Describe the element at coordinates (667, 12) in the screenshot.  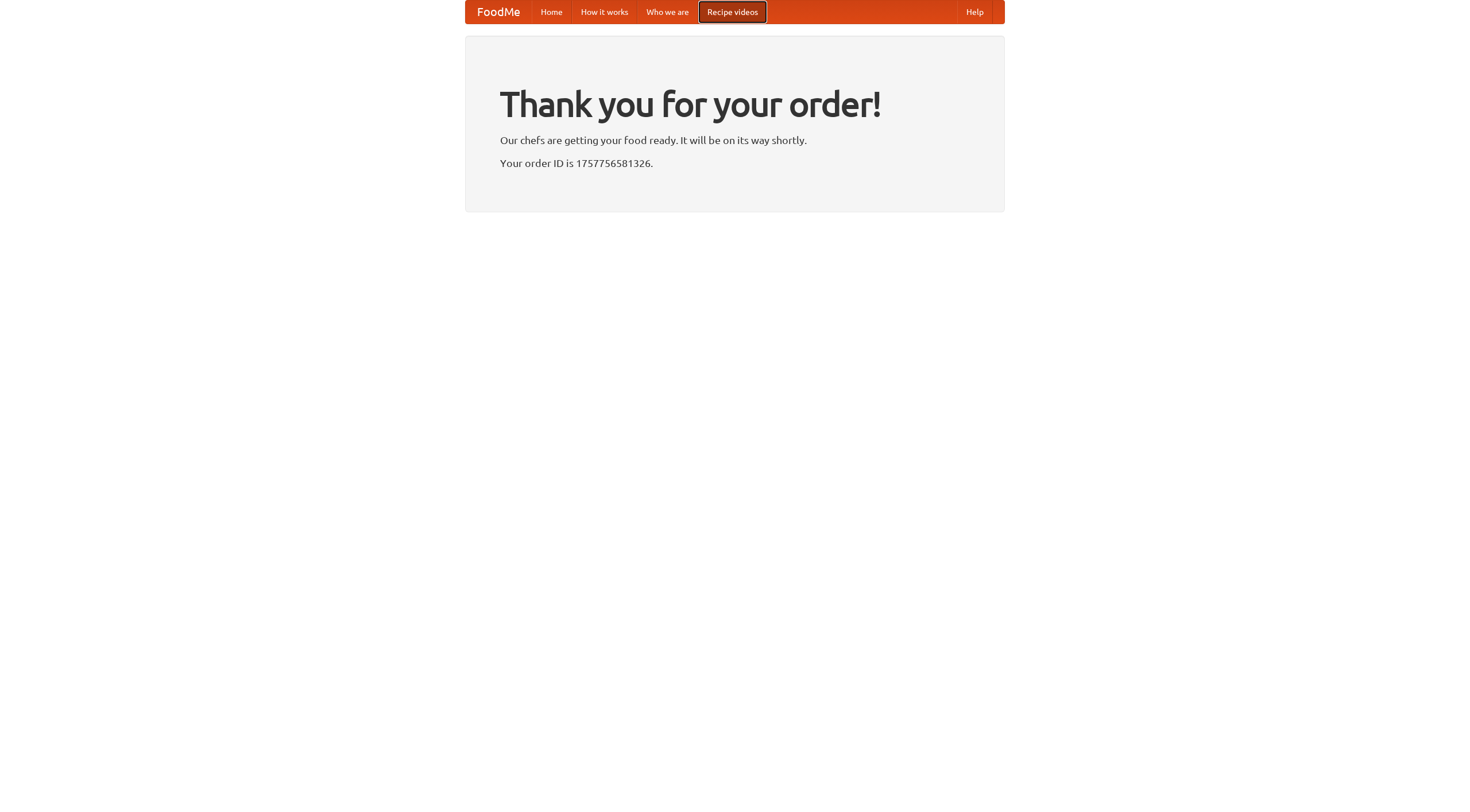
I see `a: Who we are` at that location.